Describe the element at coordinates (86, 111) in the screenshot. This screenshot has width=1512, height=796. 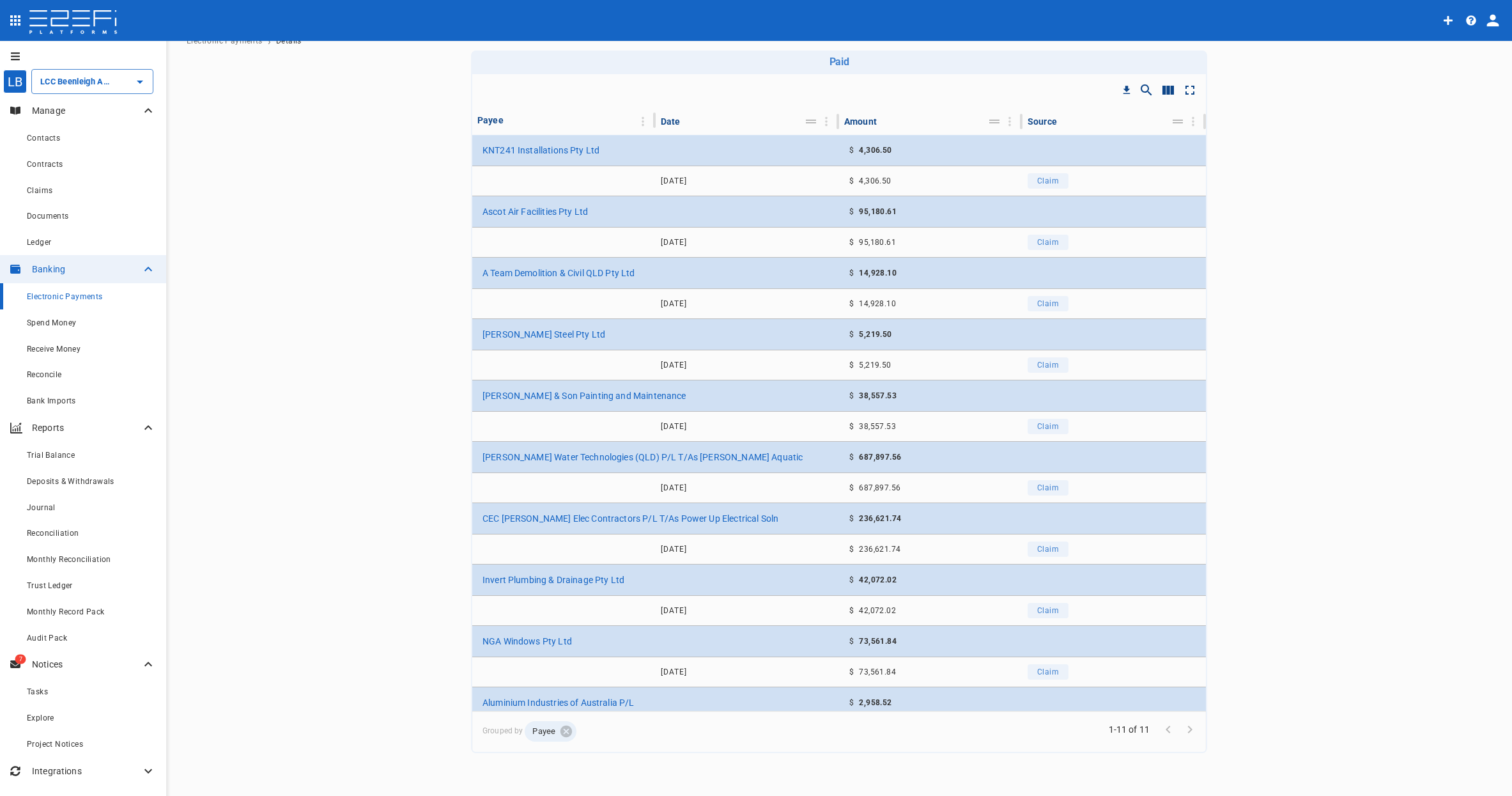
I see `p: Manage` at that location.